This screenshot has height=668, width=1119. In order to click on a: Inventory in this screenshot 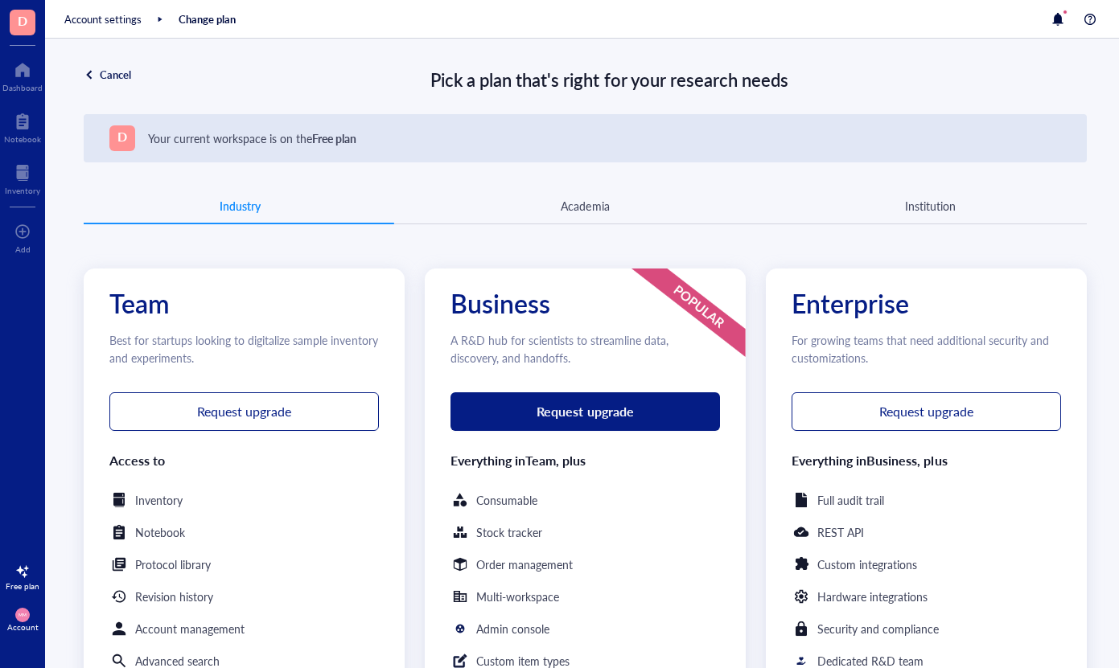, I will do `click(23, 178)`.